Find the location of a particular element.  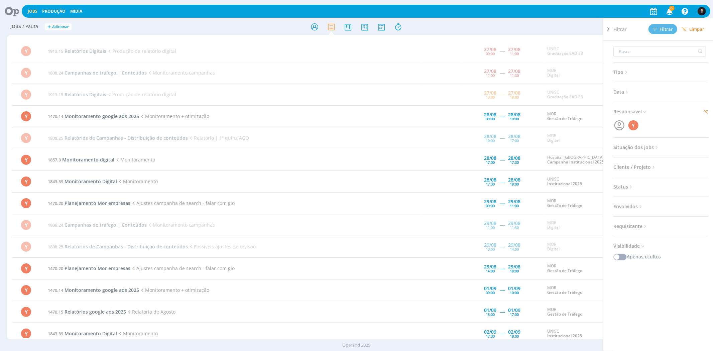

div: 11:30 is located at coordinates (515, 227).